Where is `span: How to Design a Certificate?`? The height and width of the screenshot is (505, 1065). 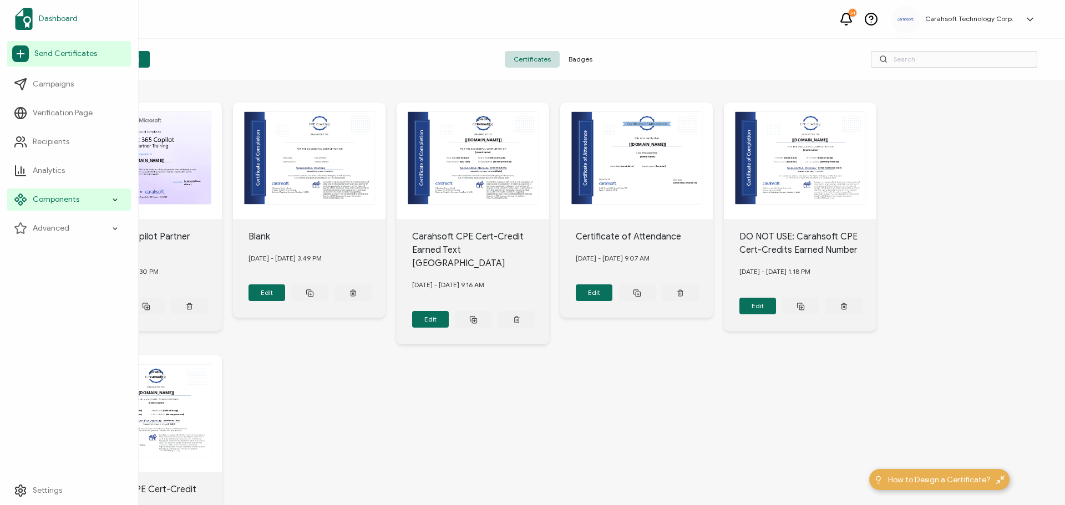 span: How to Design a Certificate? is located at coordinates (939, 480).